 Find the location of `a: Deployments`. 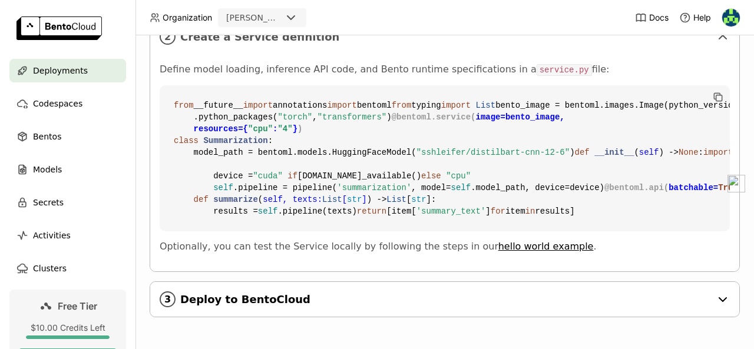

a: Deployments is located at coordinates (68, 71).